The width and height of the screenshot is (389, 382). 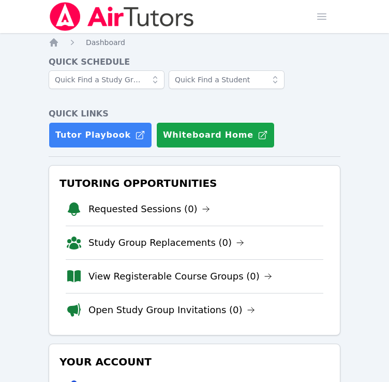 What do you see at coordinates (107, 80) in the screenshot?
I see `input: Quick Find a Study Group` at bounding box center [107, 80].